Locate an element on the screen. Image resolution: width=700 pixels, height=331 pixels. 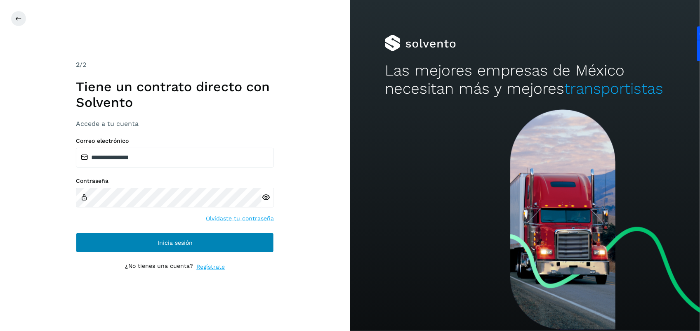
a: Olvidaste tu contraseña is located at coordinates (240, 218).